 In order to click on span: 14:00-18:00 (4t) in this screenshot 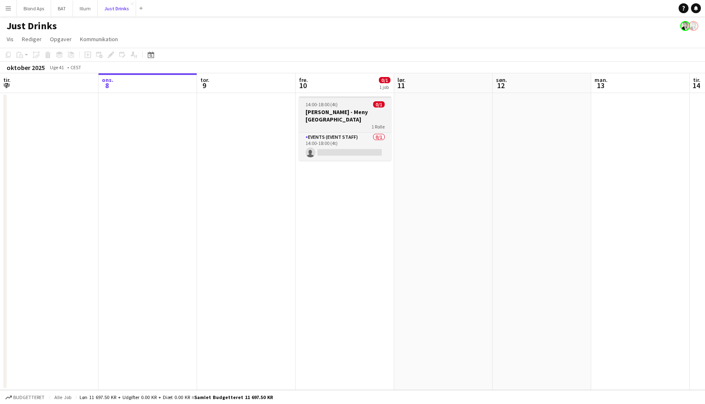, I will do `click(321, 104)`.